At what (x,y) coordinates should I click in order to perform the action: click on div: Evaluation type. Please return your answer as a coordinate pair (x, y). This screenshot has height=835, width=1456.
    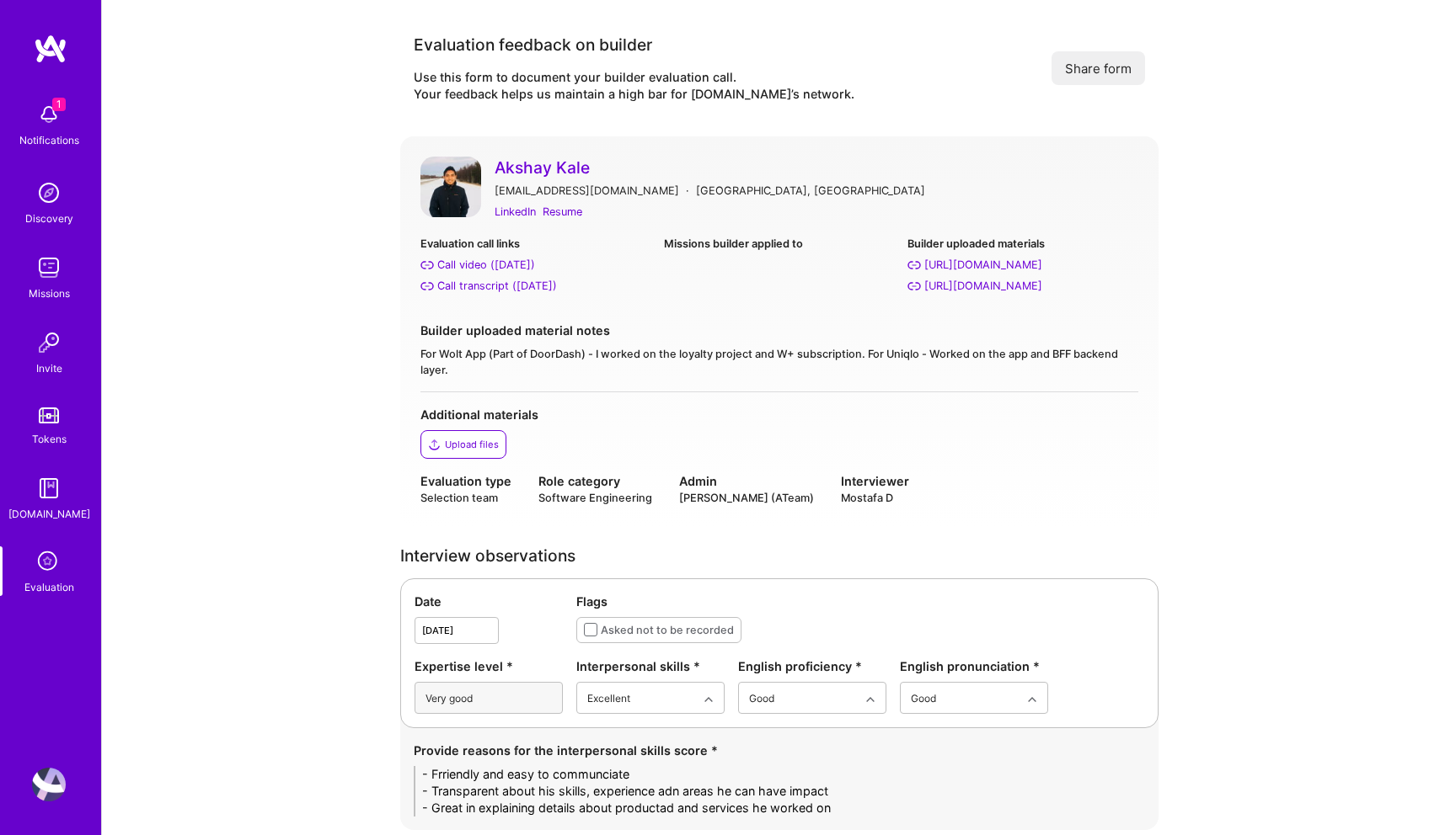
    Looking at the image, I should click on (465, 481).